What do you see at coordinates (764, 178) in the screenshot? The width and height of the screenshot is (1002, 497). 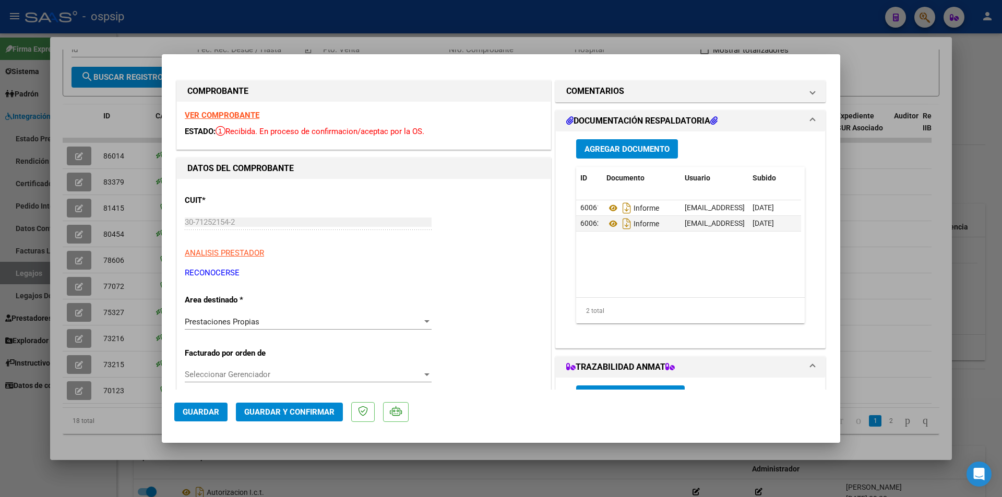 I see `span: Subido` at bounding box center [764, 178].